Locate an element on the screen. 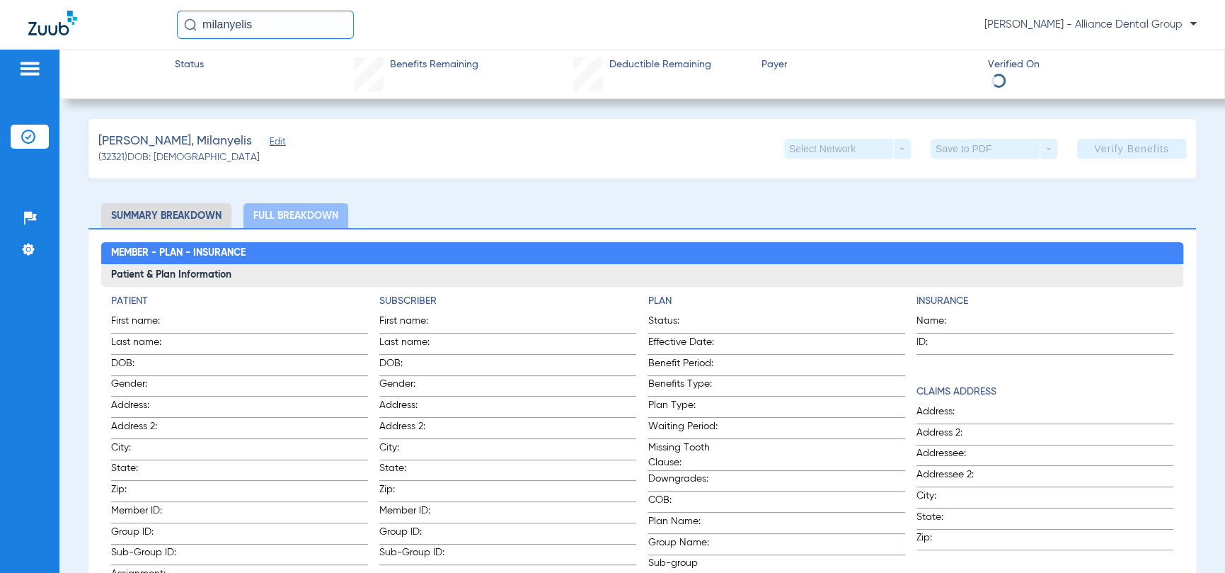 This screenshot has width=1225, height=573. span: Deductible Remaining is located at coordinates (661, 64).